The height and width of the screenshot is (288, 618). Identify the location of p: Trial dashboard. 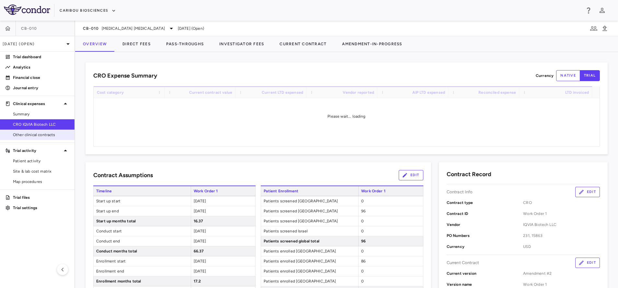
(41, 57).